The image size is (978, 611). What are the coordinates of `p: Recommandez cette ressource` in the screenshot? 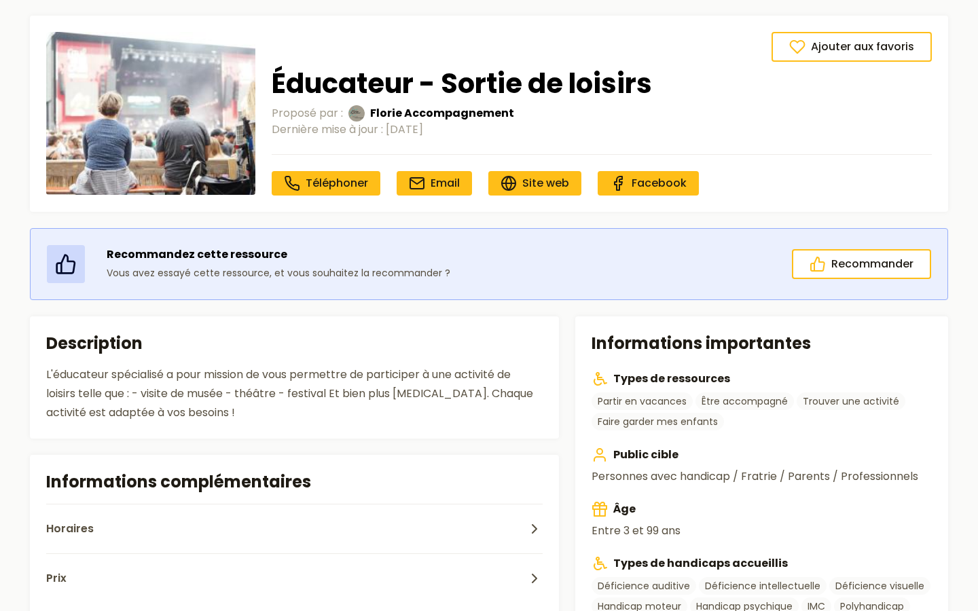 It's located at (278, 255).